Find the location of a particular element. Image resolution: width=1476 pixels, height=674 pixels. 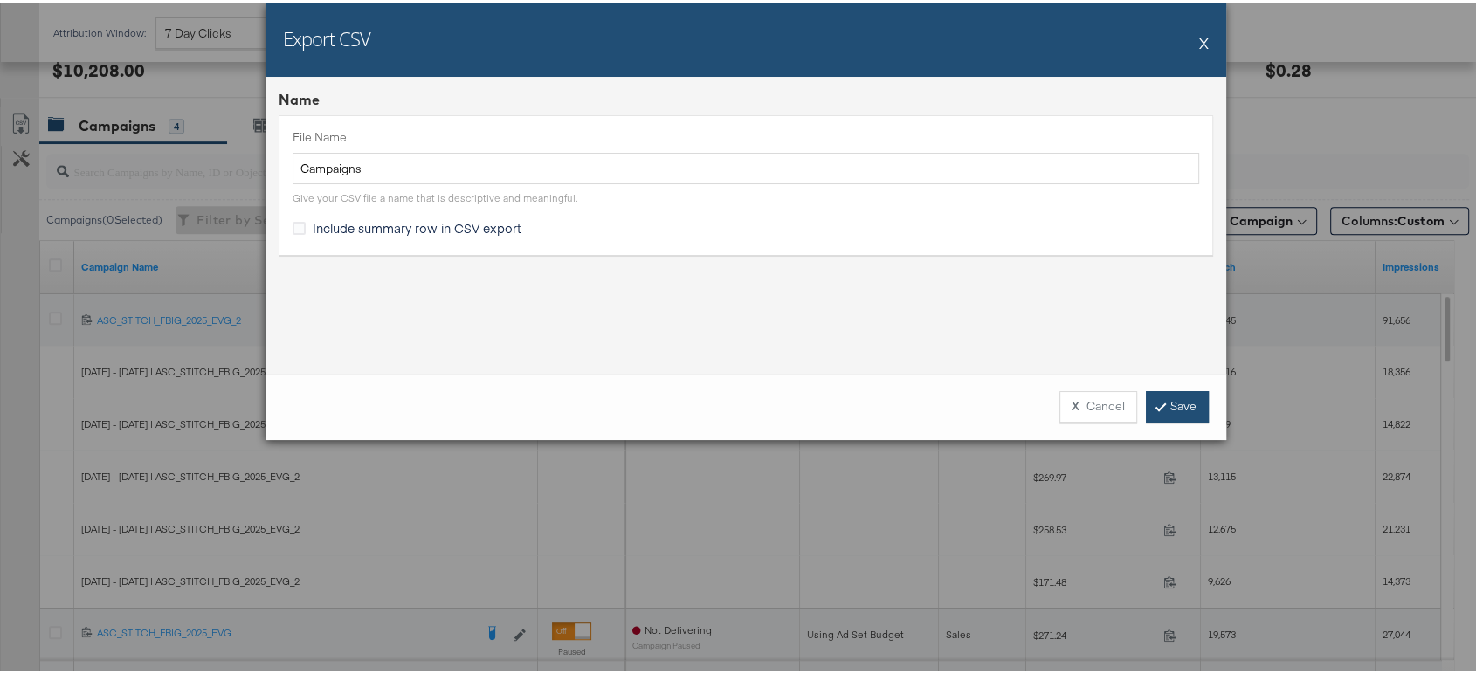

button: X is located at coordinates (1204, 39).